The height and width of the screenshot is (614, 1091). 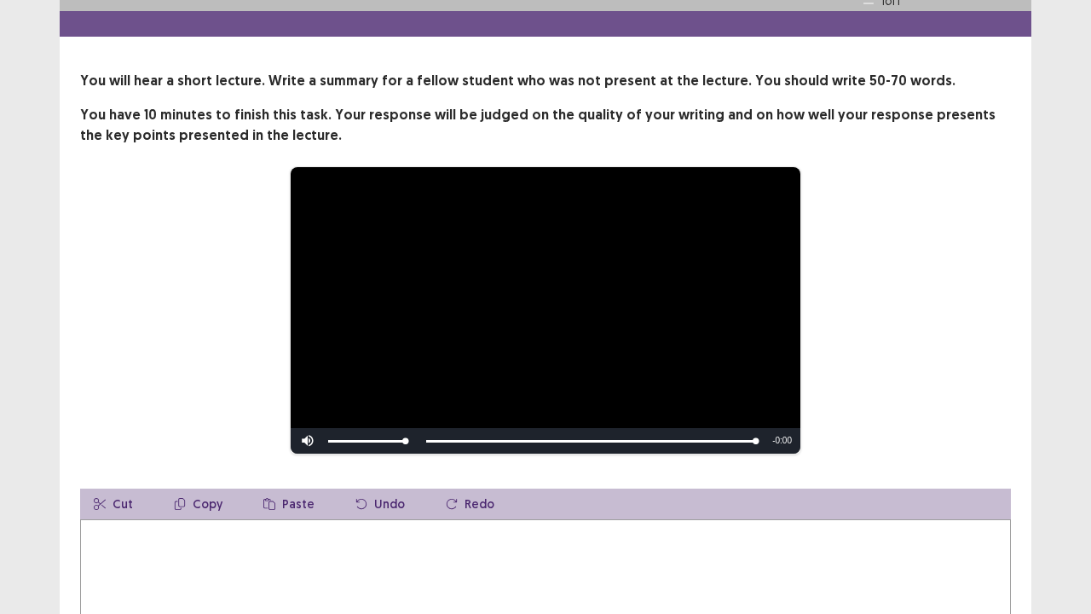 I want to click on span: 0:00, so click(x=784, y=440).